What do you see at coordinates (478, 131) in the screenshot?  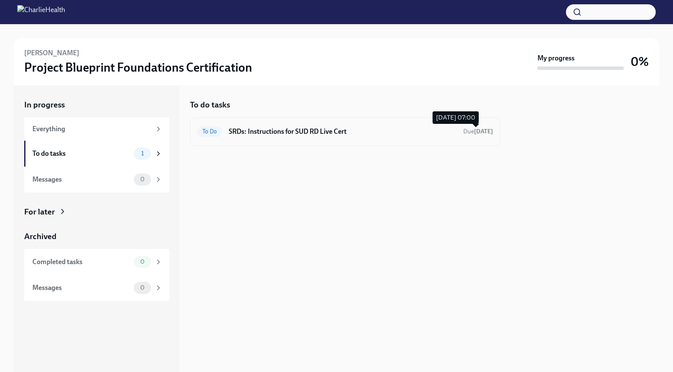 I see `span: Due` at bounding box center [478, 131].